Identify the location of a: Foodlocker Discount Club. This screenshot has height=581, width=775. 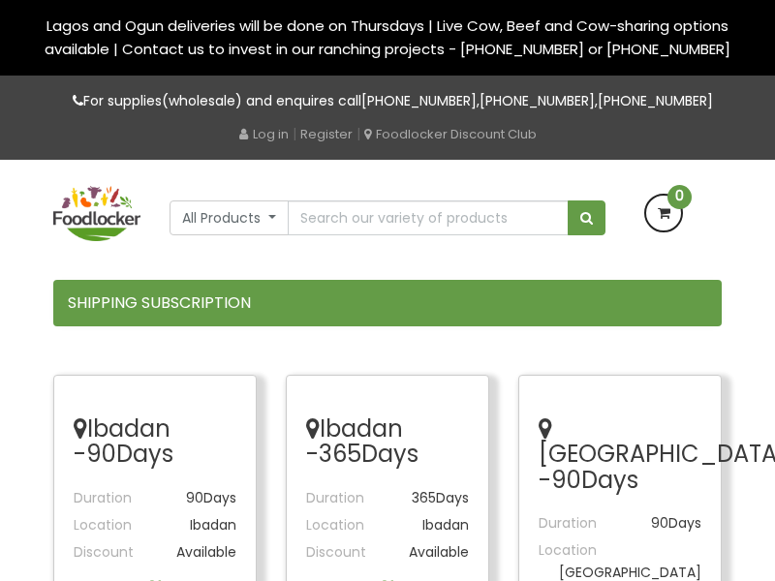
(450, 134).